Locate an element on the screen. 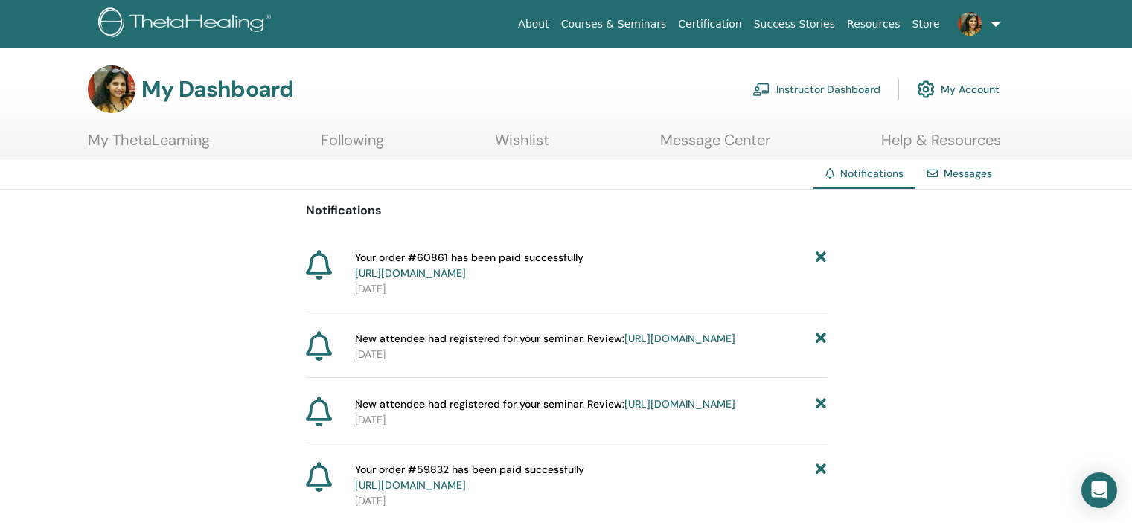 The height and width of the screenshot is (523, 1132). img: chalkboard-teacher.svg is located at coordinates (762, 89).